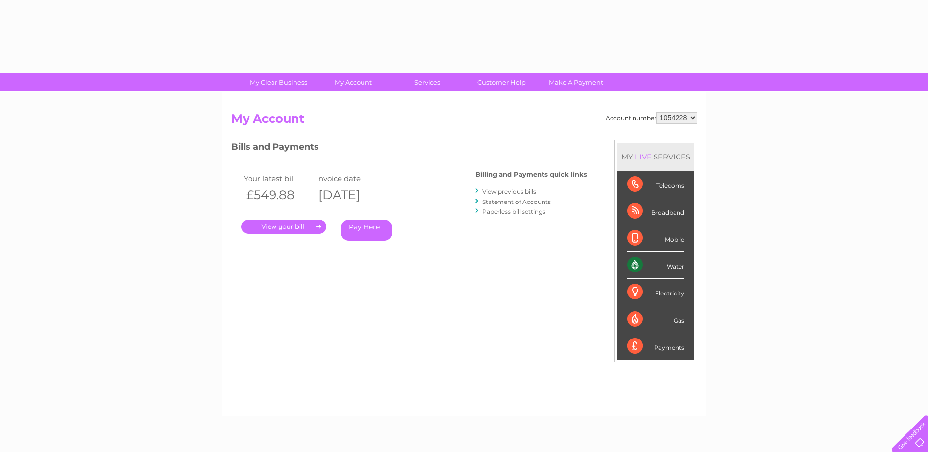 This screenshot has width=928, height=452. I want to click on a: My Account, so click(353, 82).